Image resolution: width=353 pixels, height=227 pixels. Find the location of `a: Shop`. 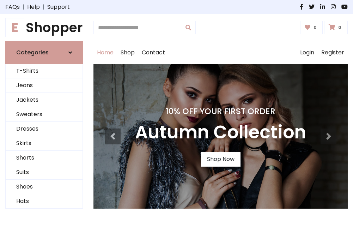

a: Shop is located at coordinates (128, 53).